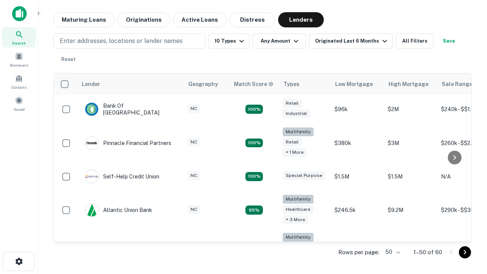 The width and height of the screenshot is (487, 274). What do you see at coordinates (229, 41) in the screenshot?
I see `button: 10 Types` at bounding box center [229, 41].